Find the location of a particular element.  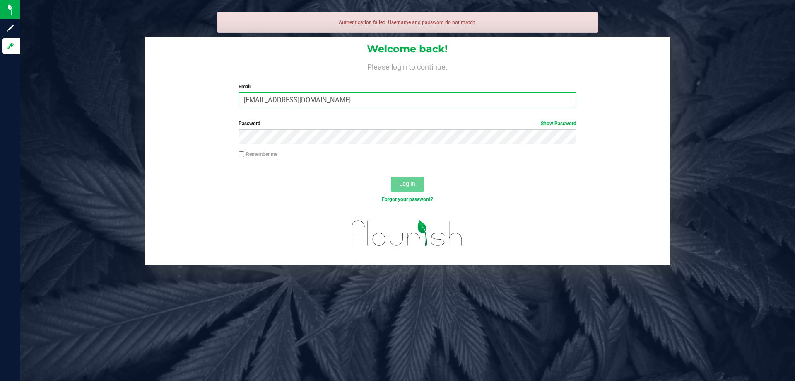

div: Authentication failed. Username and password do not match. is located at coordinates (408, 22).